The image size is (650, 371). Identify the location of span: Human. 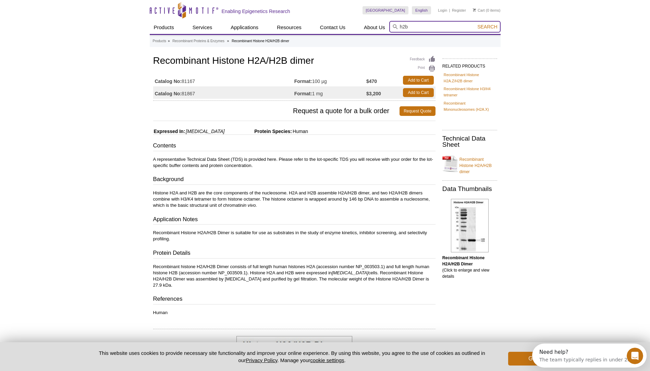
(300, 131).